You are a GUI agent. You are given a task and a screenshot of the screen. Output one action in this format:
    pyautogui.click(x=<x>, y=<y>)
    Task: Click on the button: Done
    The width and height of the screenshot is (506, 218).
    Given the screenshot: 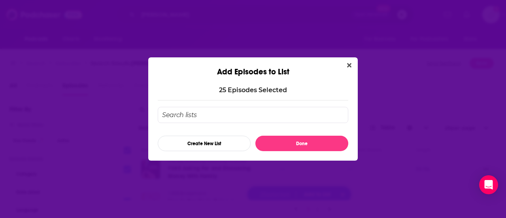 What is the action you would take?
    pyautogui.click(x=302, y=143)
    